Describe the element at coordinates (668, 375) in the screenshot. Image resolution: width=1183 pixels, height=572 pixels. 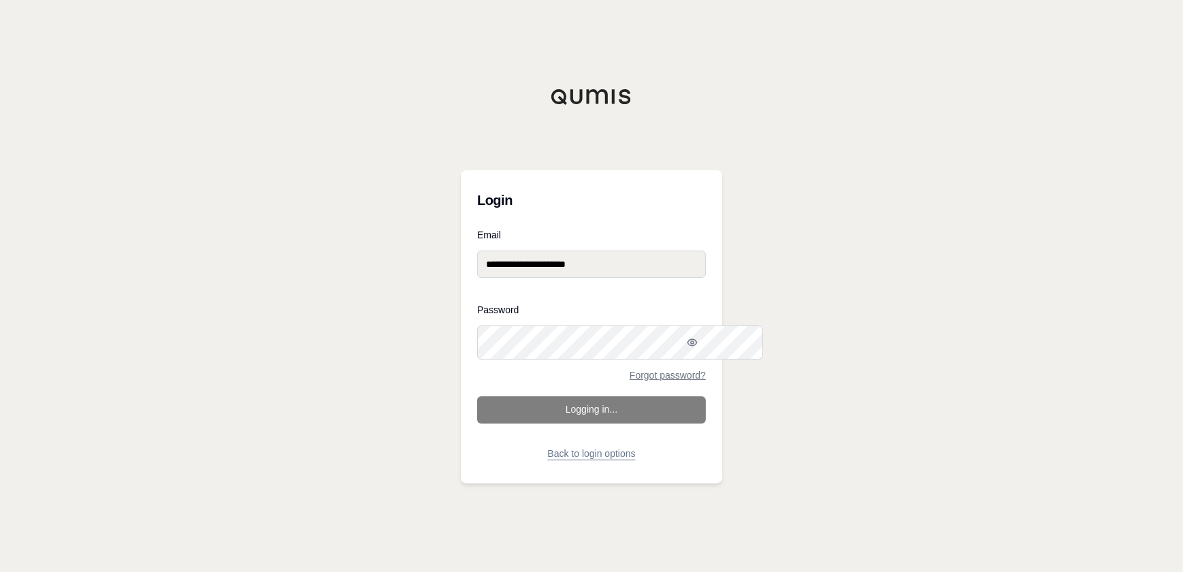
I see `a: Forgot password?` at that location.